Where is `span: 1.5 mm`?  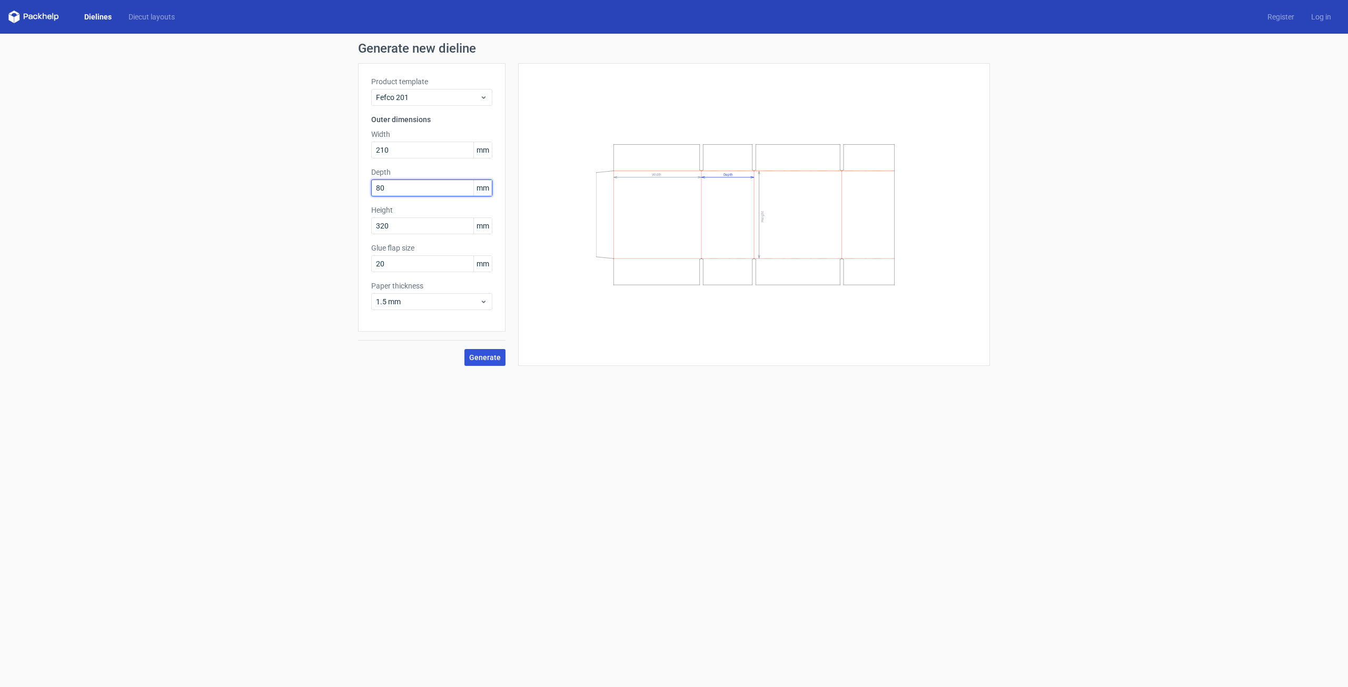
span: 1.5 mm is located at coordinates (428, 302).